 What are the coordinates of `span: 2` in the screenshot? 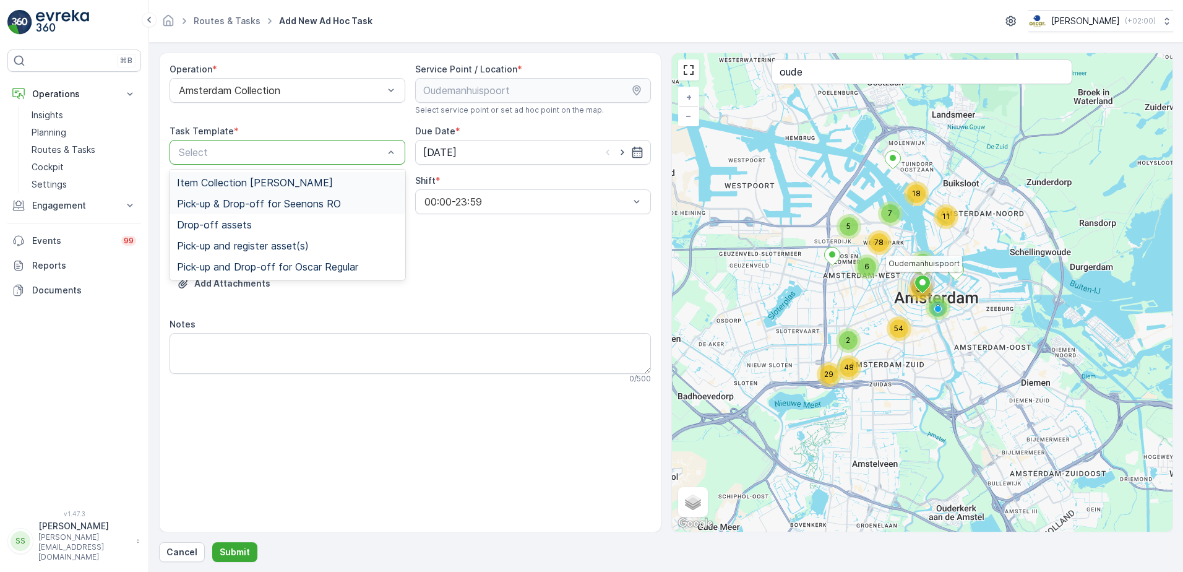 It's located at (847, 340).